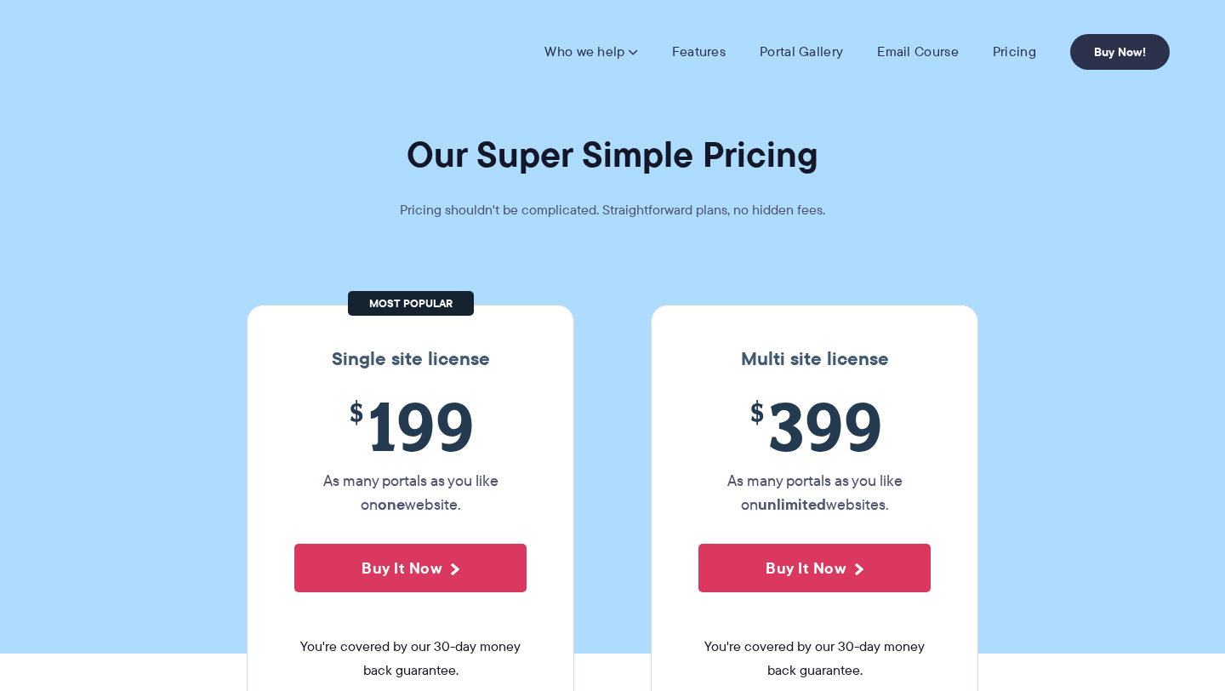  I want to click on p: Pricing shouldn't be complicated. Straightforward plans, no hidden fees., so click(613, 210).